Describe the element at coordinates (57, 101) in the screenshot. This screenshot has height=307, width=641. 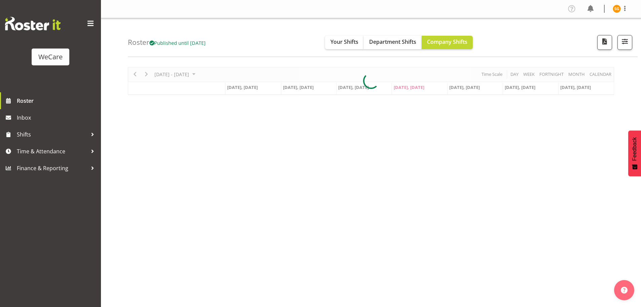
I see `span: Roster` at that location.